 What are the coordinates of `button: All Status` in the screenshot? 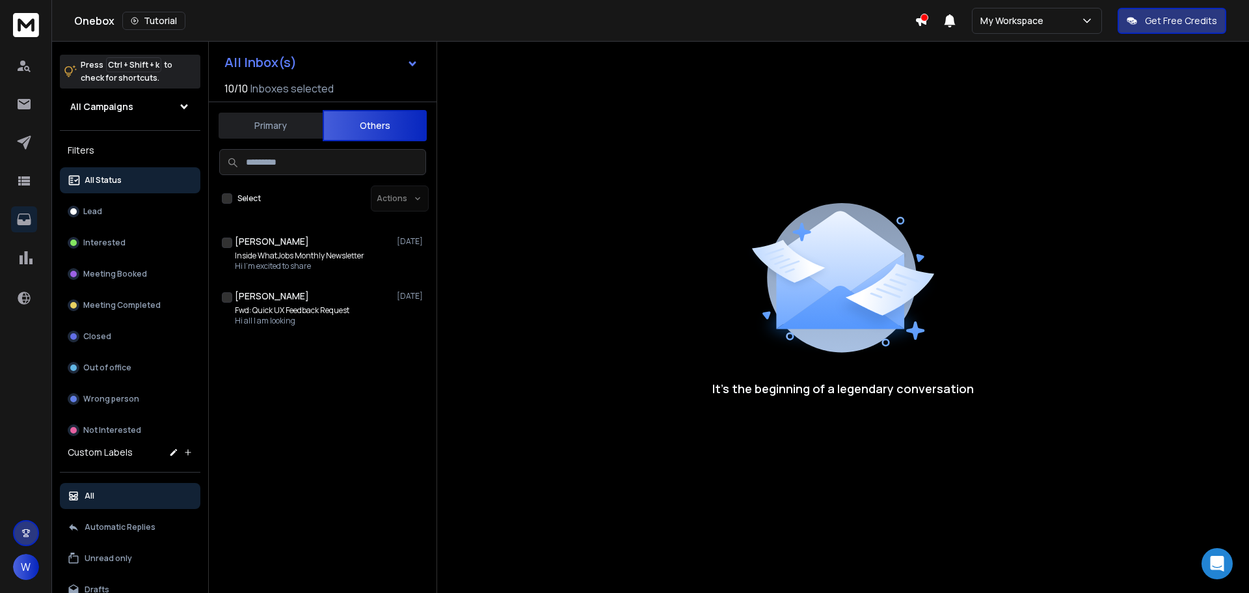 It's located at (130, 180).